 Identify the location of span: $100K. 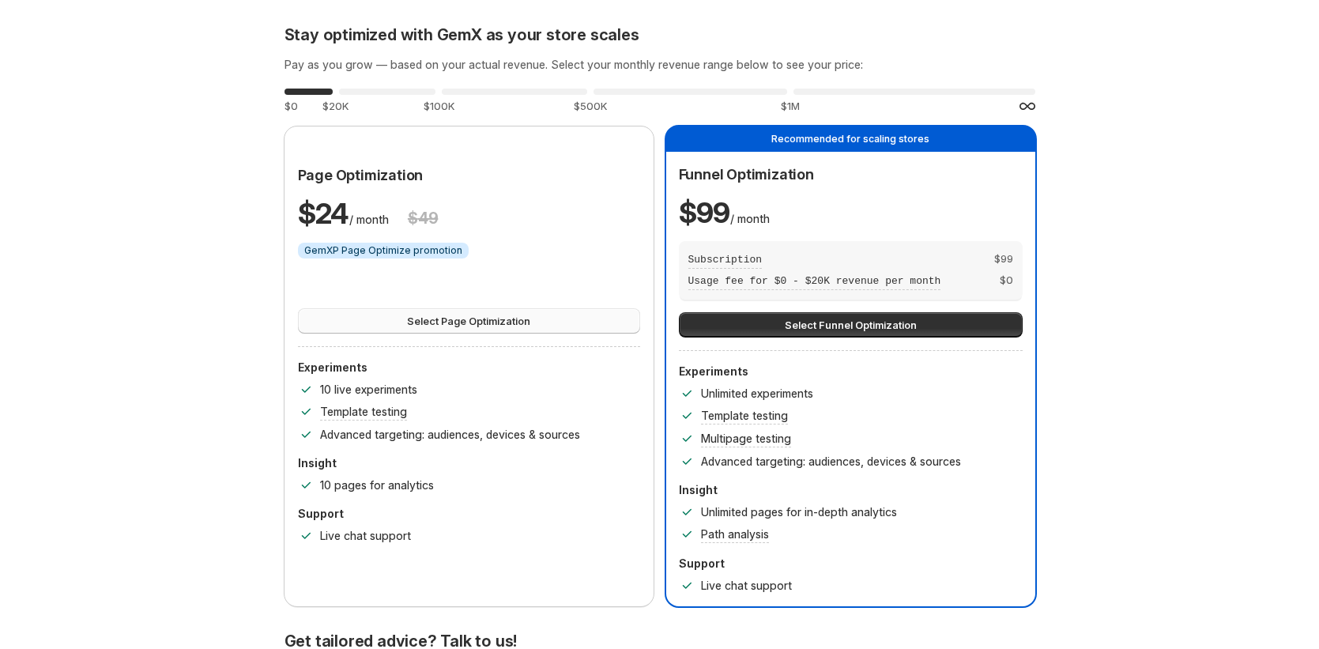
(438, 106).